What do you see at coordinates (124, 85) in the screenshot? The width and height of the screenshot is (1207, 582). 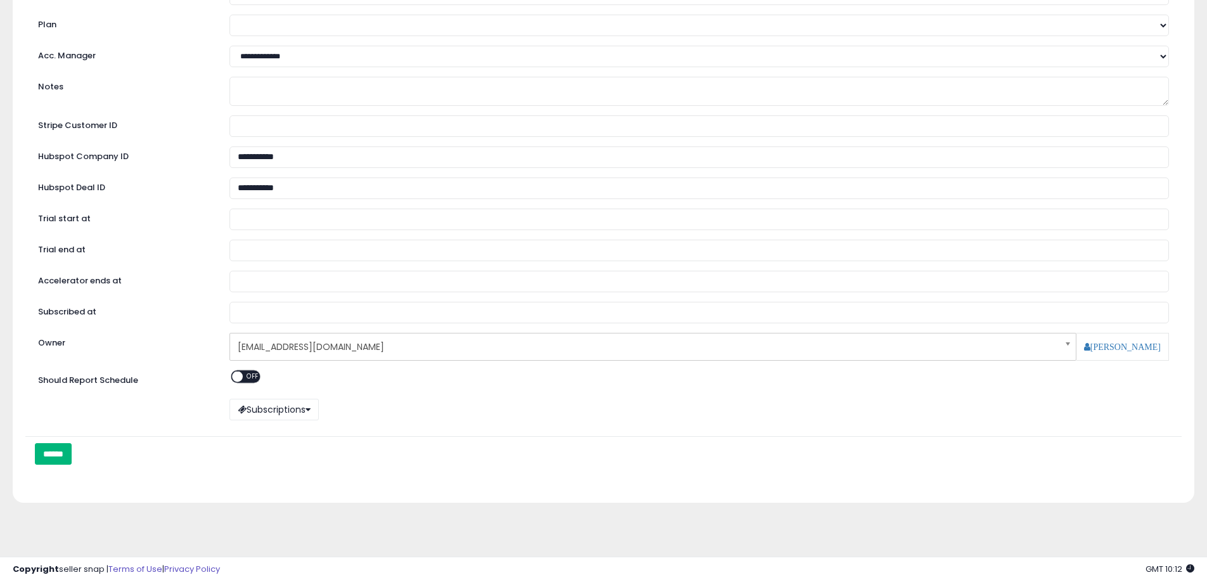 I see `label: Notes` at bounding box center [124, 85].